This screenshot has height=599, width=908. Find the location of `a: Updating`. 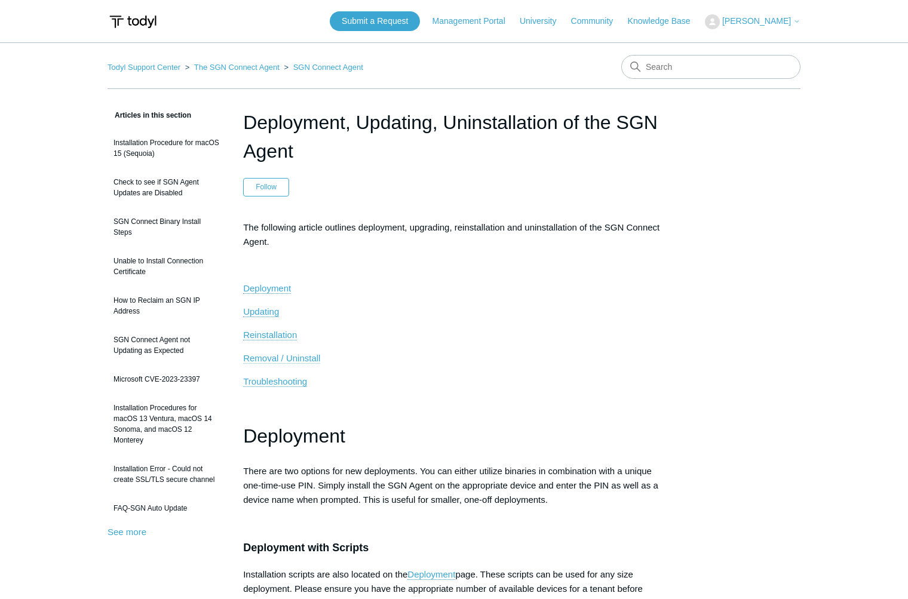

a: Updating is located at coordinates (261, 312).